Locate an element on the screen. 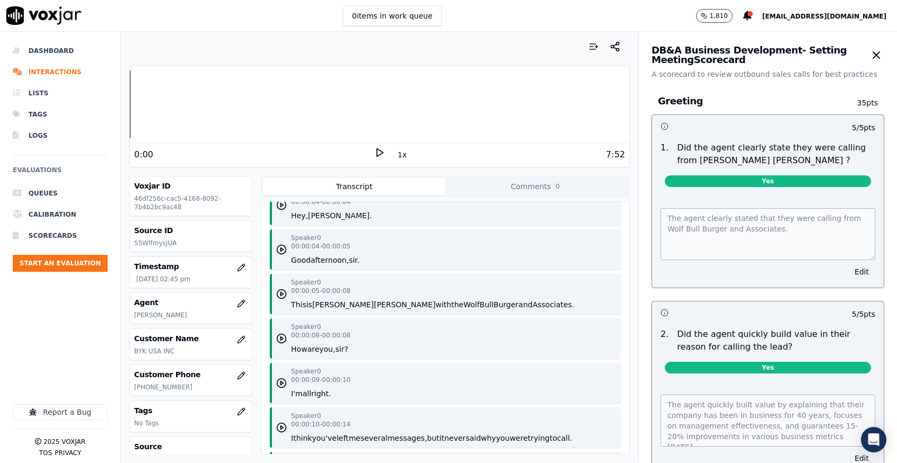 This screenshot has height=463, width=897. h6: Evaluations is located at coordinates (60, 173).